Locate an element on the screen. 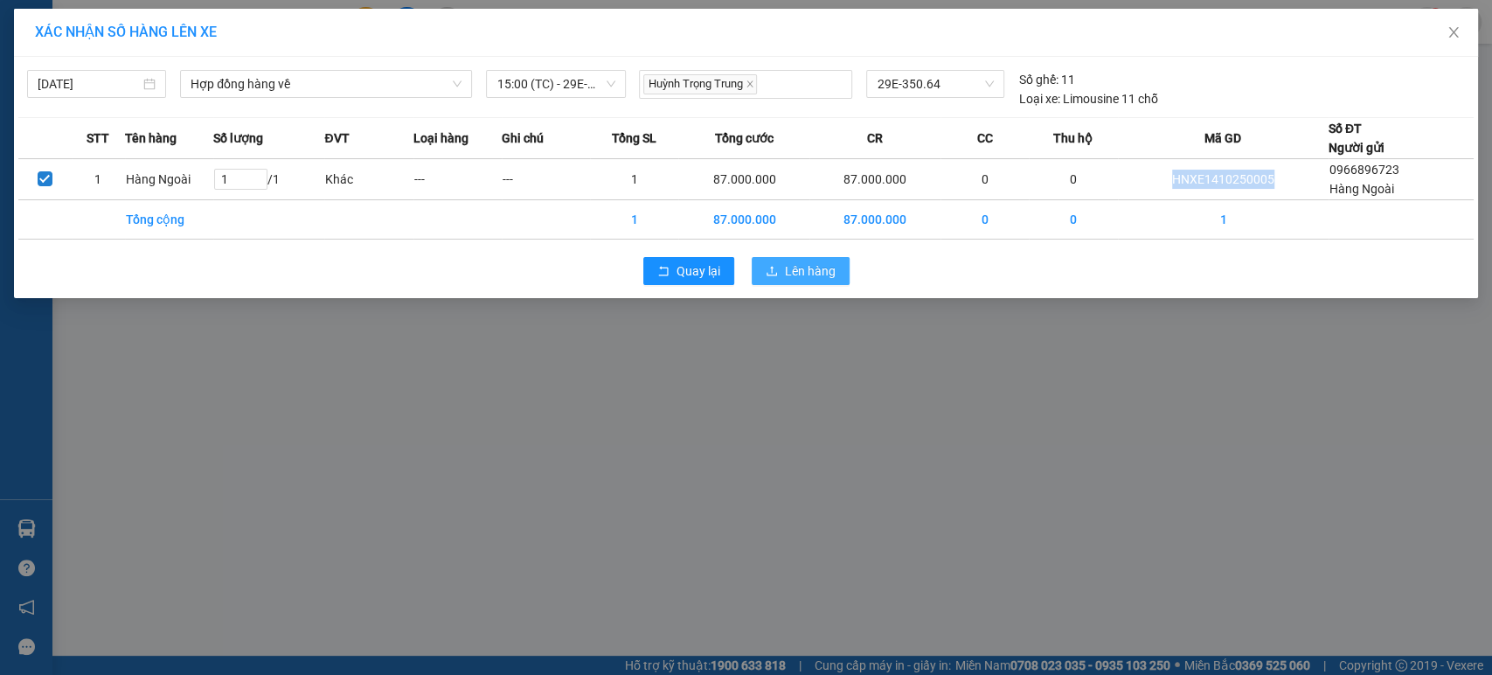 The height and width of the screenshot is (675, 1492). span: upload is located at coordinates (772, 272).